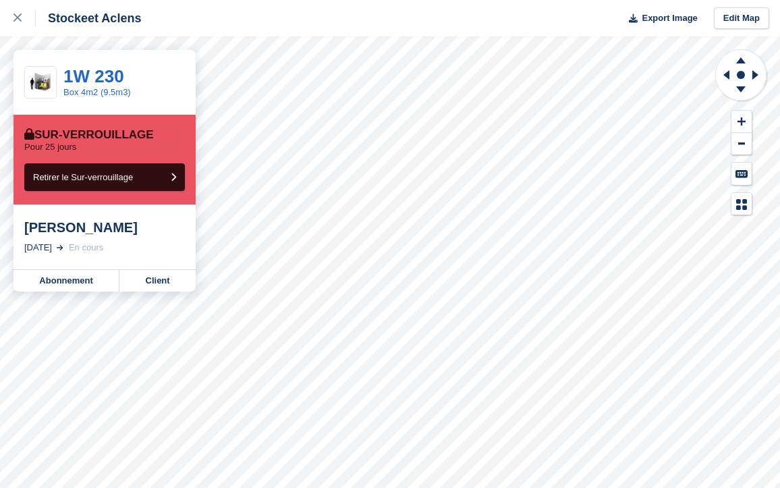 The image size is (780, 488). I want to click on button: Zoom In, so click(741, 121).